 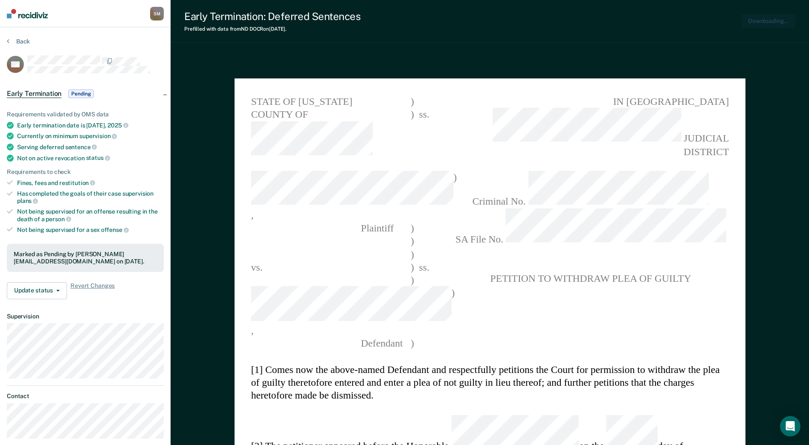 What do you see at coordinates (490, 383) in the screenshot?
I see `section: [1] Comes now the above-named Defendant and respectfully petitions the Court for permission to wi...` at bounding box center [490, 383].